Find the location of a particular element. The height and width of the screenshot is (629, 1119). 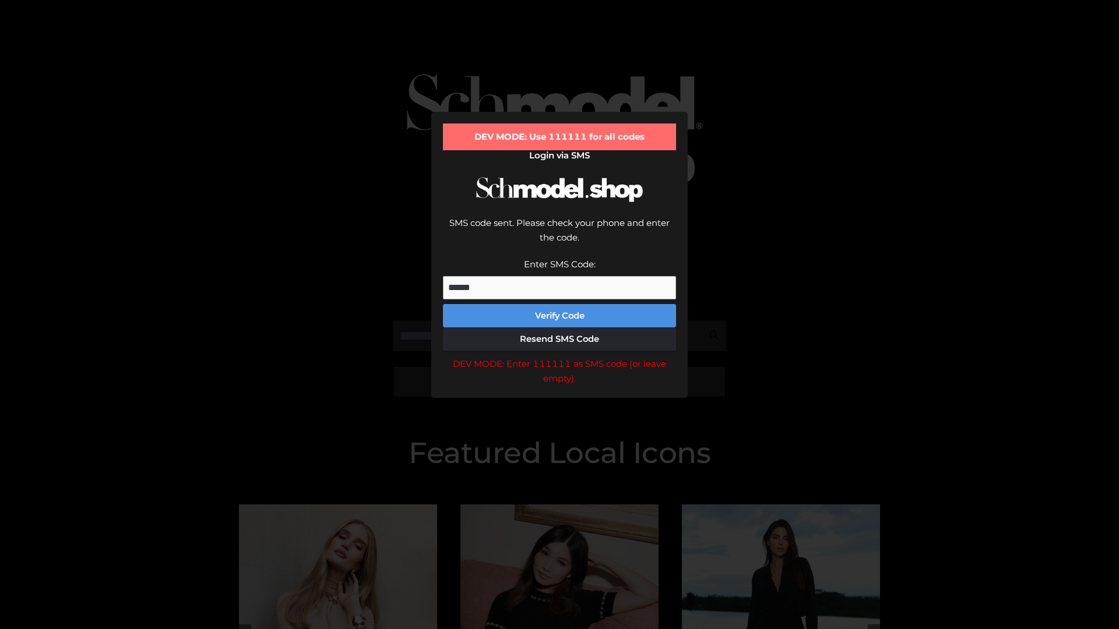

h2: Login via SMS is located at coordinates (559, 156).